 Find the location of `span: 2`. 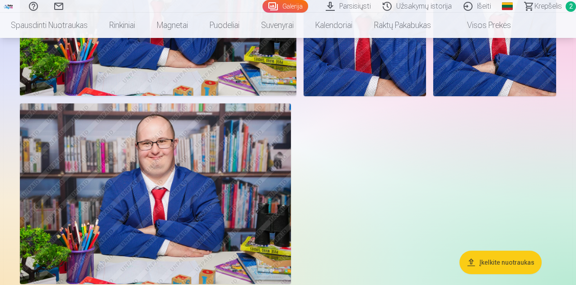

span: 2 is located at coordinates (570, 6).